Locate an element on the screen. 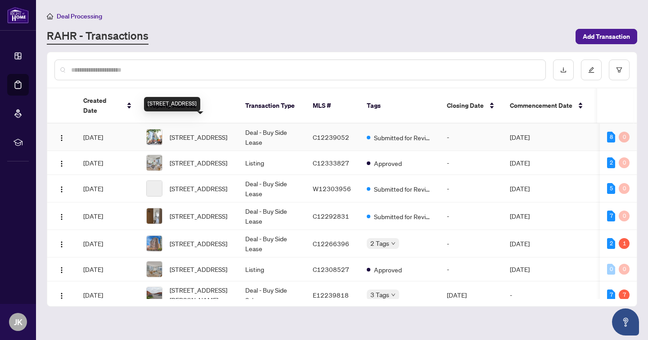  span: E12239818 is located at coordinates (331, 294).